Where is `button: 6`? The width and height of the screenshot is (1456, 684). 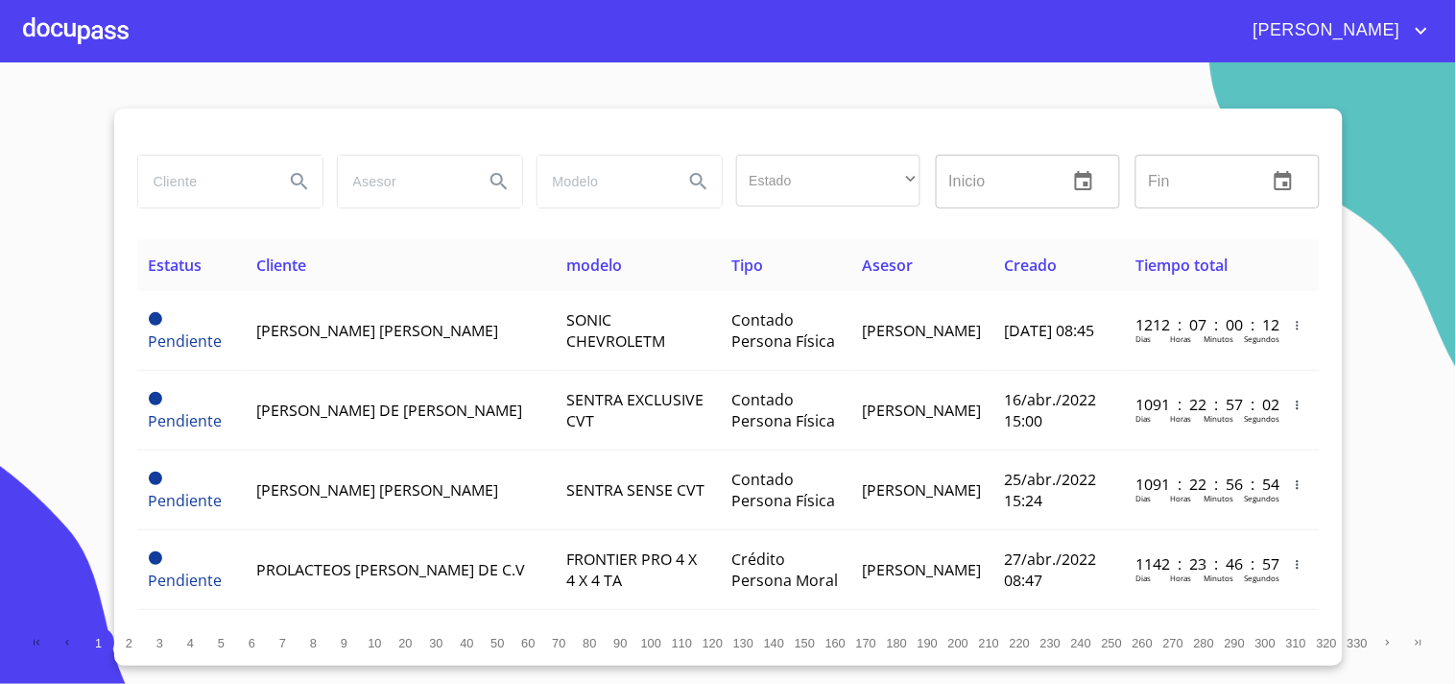
button: 6 is located at coordinates (253, 642).